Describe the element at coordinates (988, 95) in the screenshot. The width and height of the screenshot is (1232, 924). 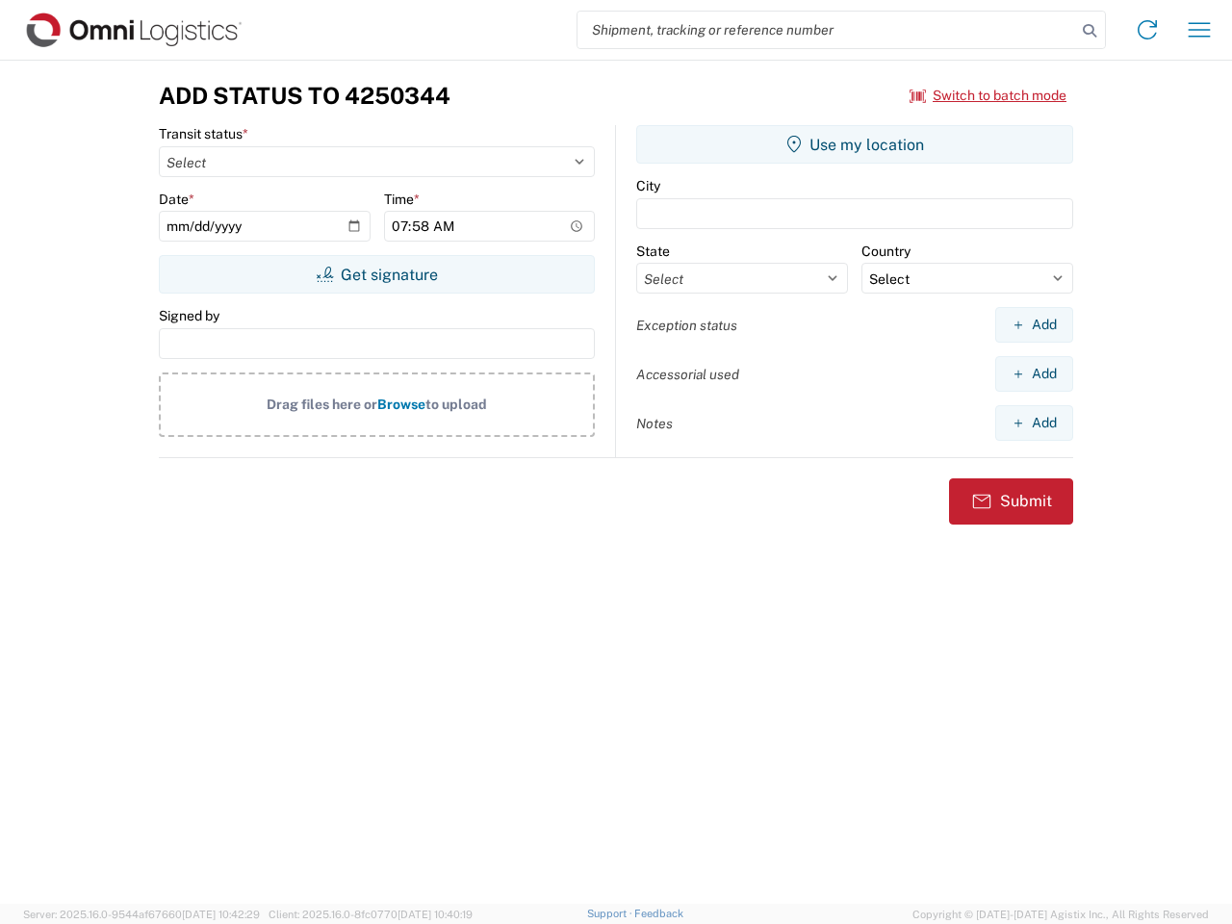
I see `button: Switch to batch mode` at that location.